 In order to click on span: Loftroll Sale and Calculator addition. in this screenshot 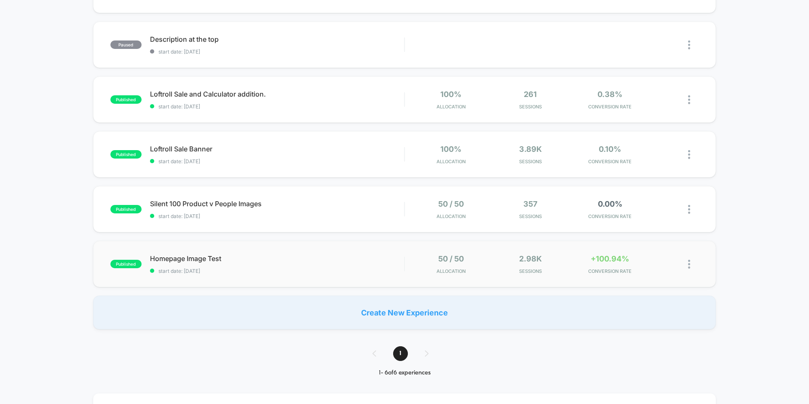, I will do `click(277, 94)`.